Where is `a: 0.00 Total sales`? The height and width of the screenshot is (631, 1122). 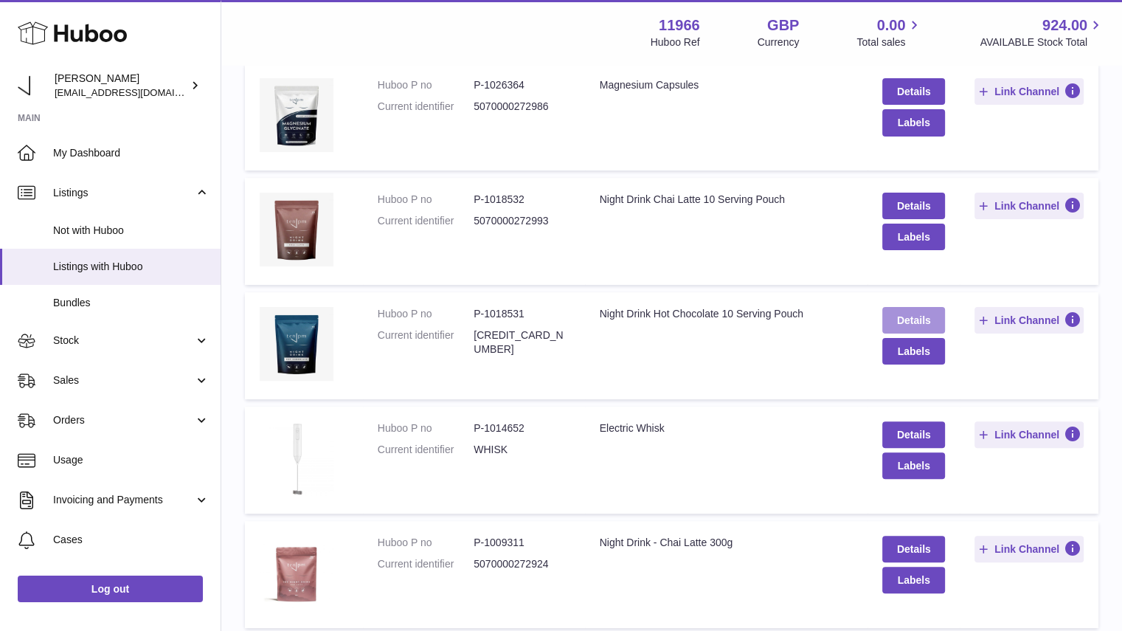 a: 0.00 Total sales is located at coordinates (889, 32).